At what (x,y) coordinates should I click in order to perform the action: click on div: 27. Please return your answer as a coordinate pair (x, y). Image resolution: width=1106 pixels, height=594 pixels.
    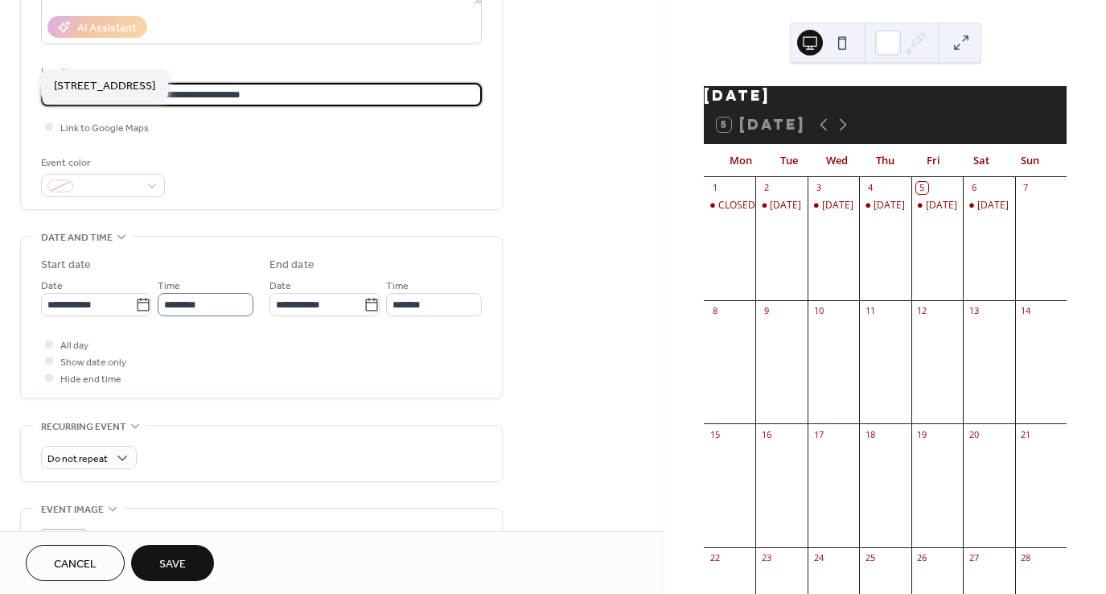
    Looking at the image, I should click on (973, 558).